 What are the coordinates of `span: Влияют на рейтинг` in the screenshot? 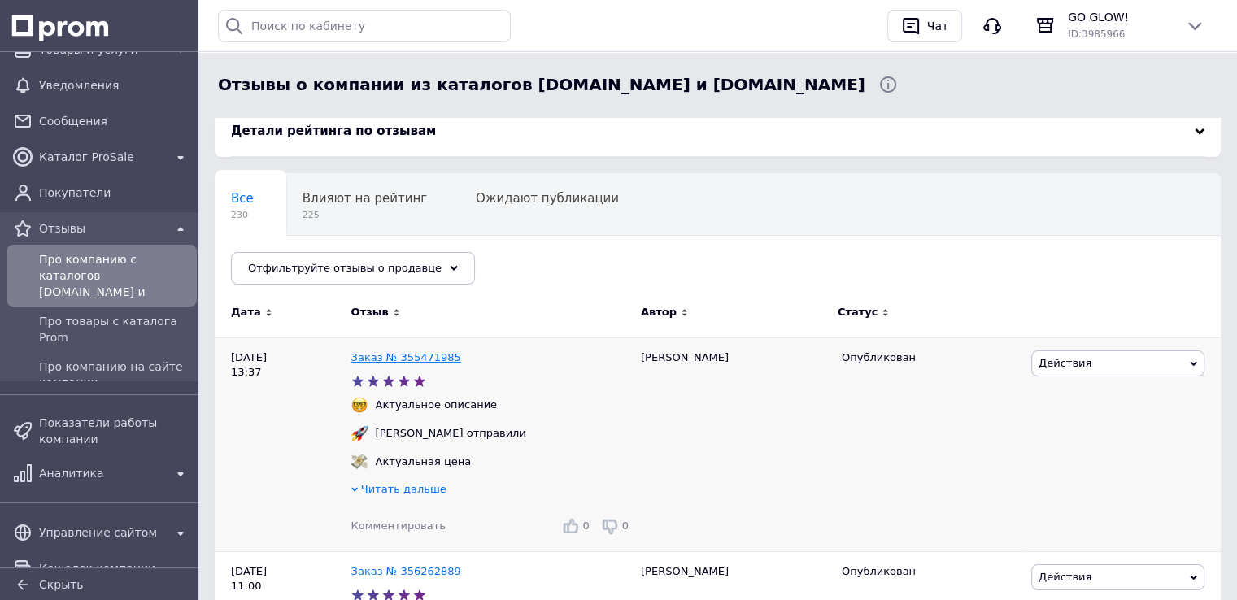 It's located at (364, 198).